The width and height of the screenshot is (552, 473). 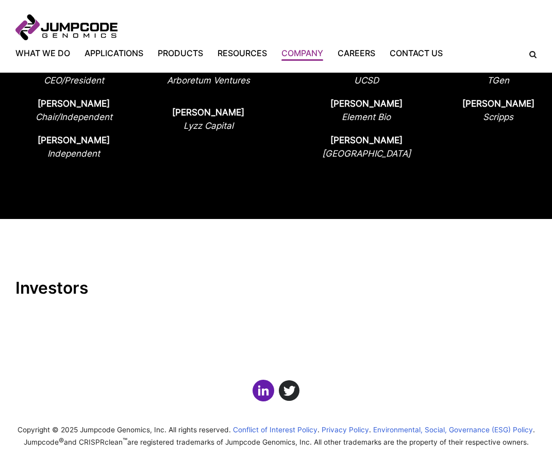 I want to click on a: Conflict of Interest Policy, so click(x=276, y=430).